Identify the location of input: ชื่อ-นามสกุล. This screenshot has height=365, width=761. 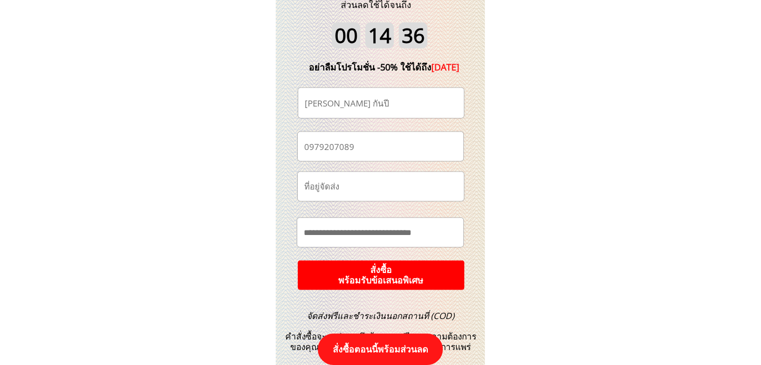
(381, 103).